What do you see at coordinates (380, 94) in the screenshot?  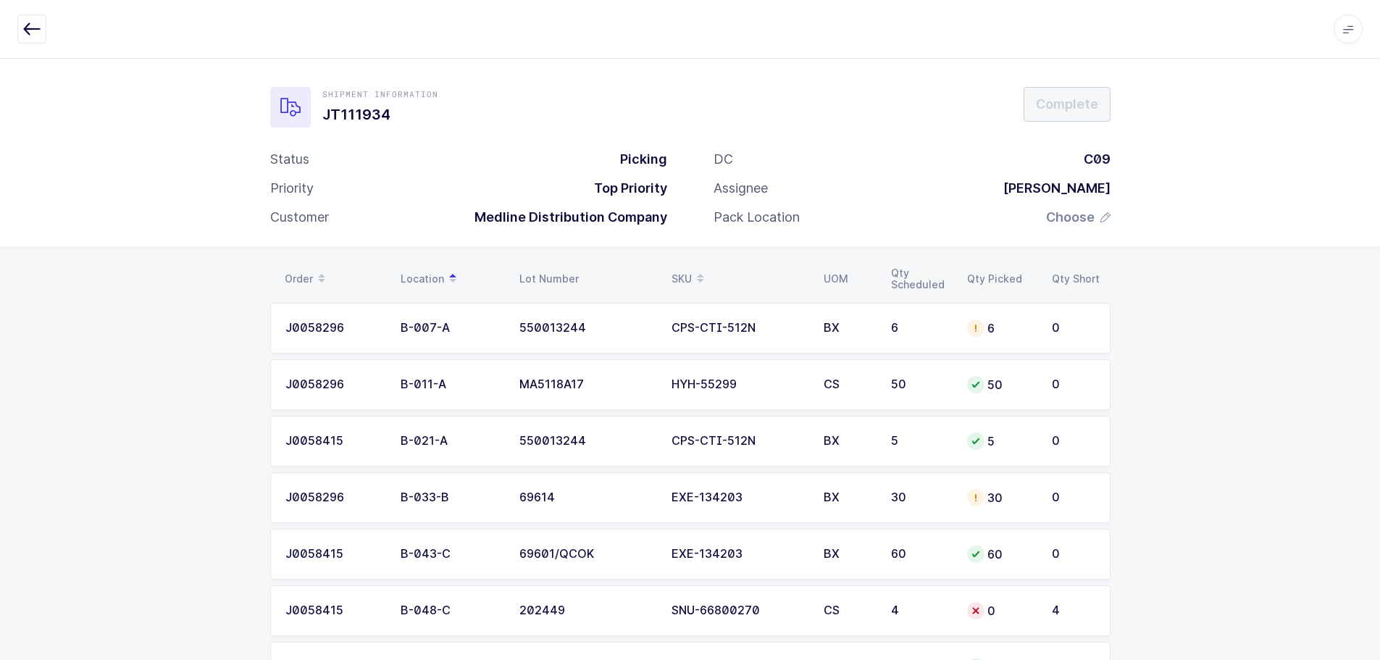 I see `div: Shipment Information` at bounding box center [380, 94].